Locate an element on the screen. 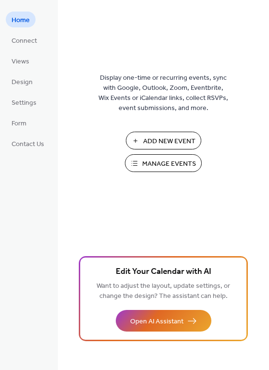  span: Settings is located at coordinates (24, 103).